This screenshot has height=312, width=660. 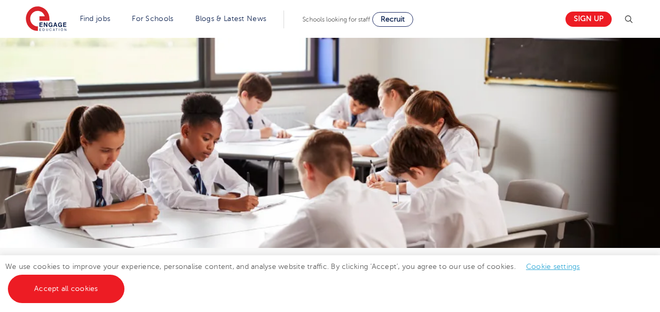 What do you see at coordinates (152, 18) in the screenshot?
I see `a: For Schools` at bounding box center [152, 18].